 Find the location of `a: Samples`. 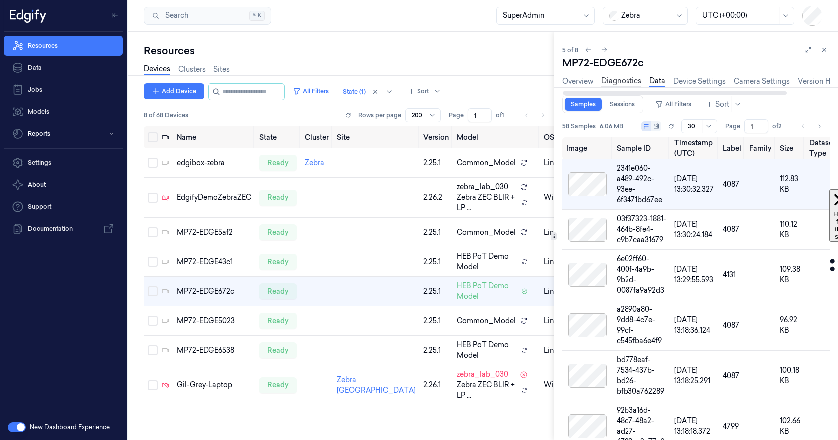

a: Samples is located at coordinates (583, 104).